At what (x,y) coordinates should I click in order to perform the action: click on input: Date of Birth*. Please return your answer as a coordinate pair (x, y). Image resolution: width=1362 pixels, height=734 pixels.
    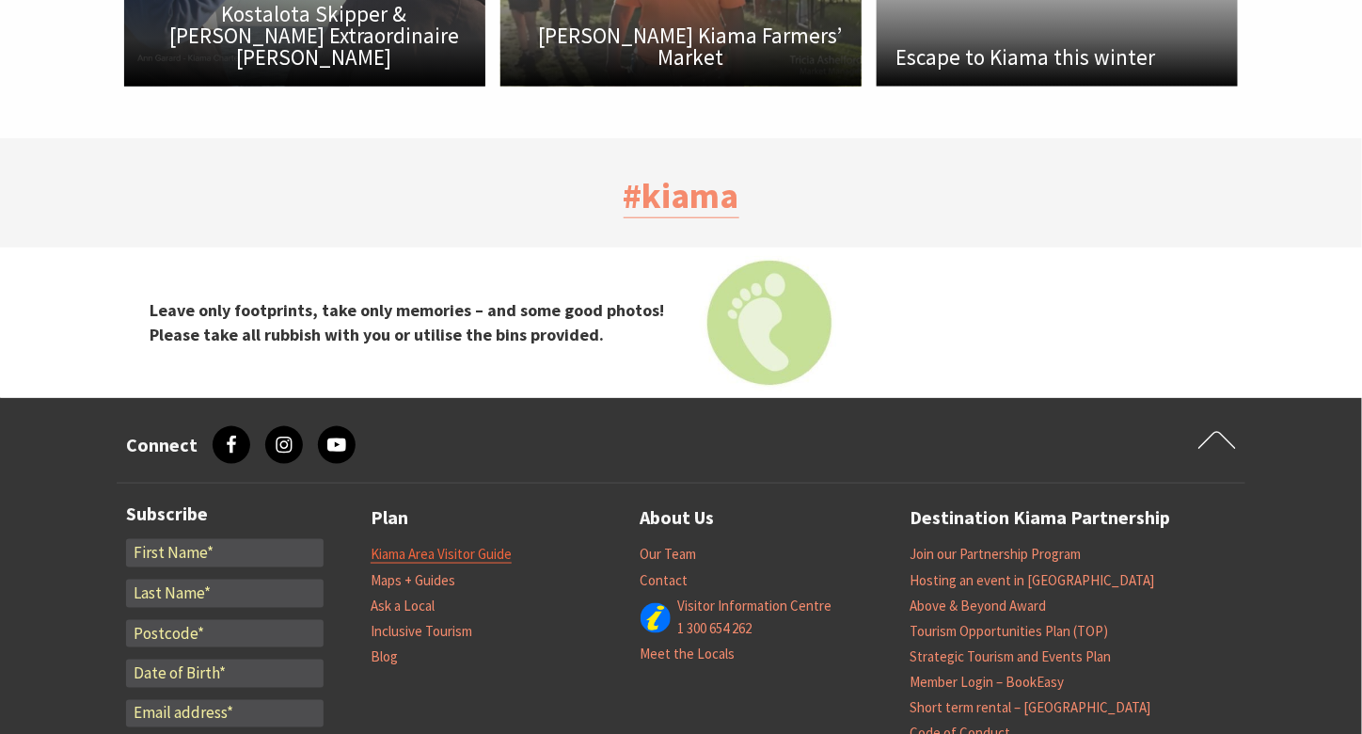
    Looking at the image, I should click on (225, 674).